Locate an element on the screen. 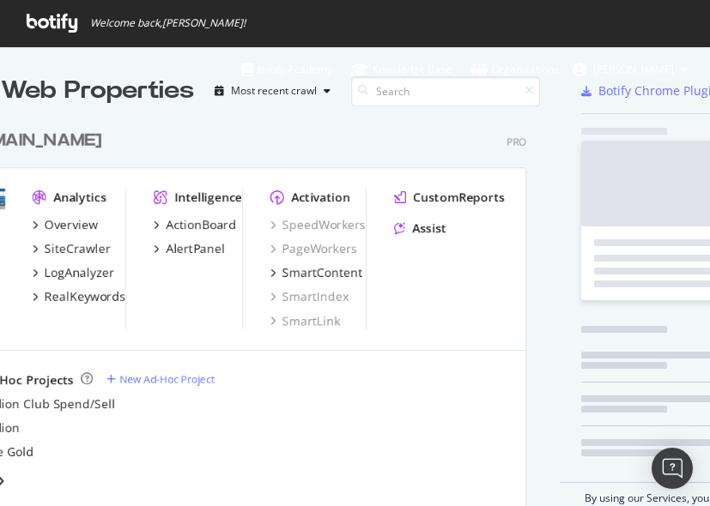 This screenshot has height=506, width=710. a: AlertPanel is located at coordinates (189, 249).